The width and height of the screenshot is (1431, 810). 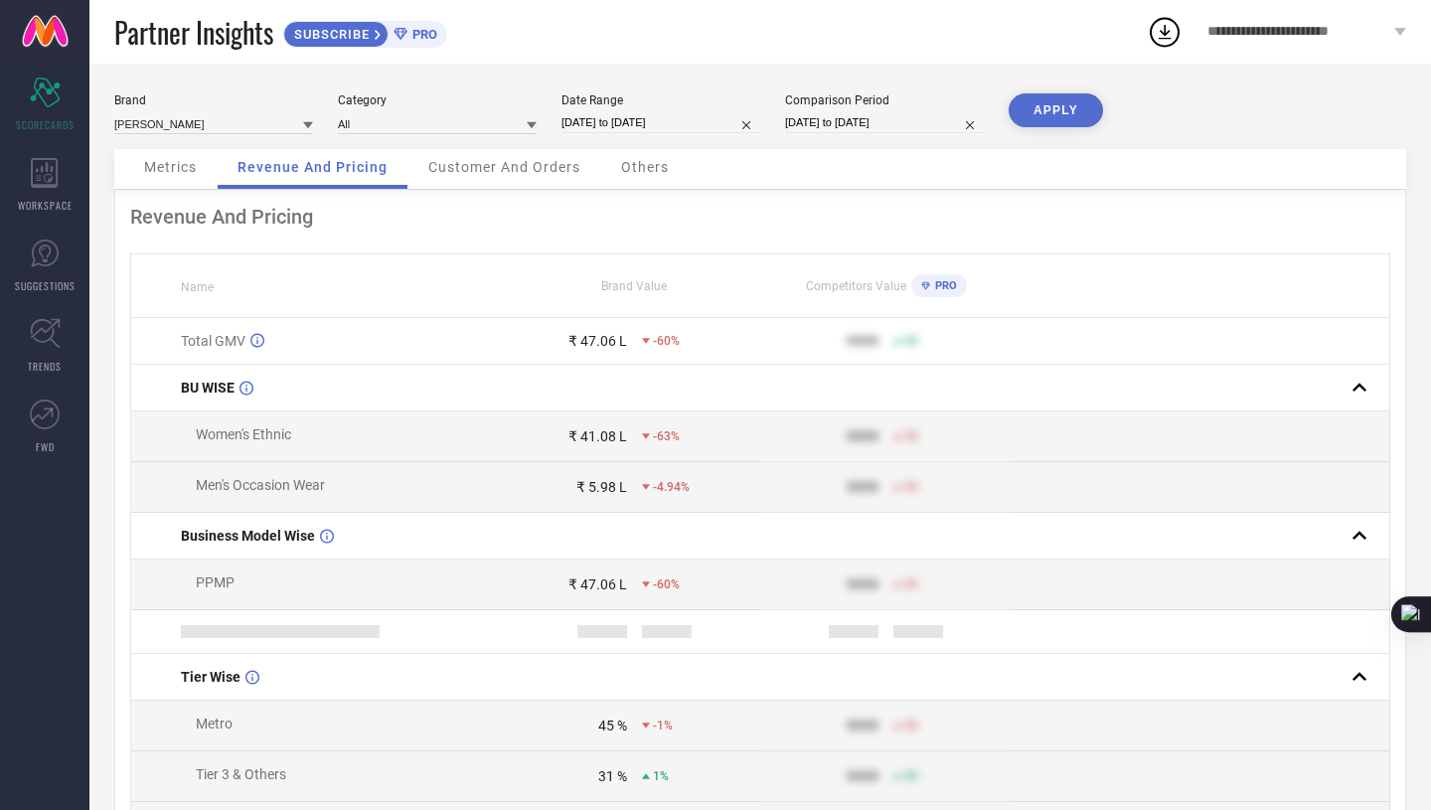 I want to click on span: -4.94%, so click(x=671, y=487).